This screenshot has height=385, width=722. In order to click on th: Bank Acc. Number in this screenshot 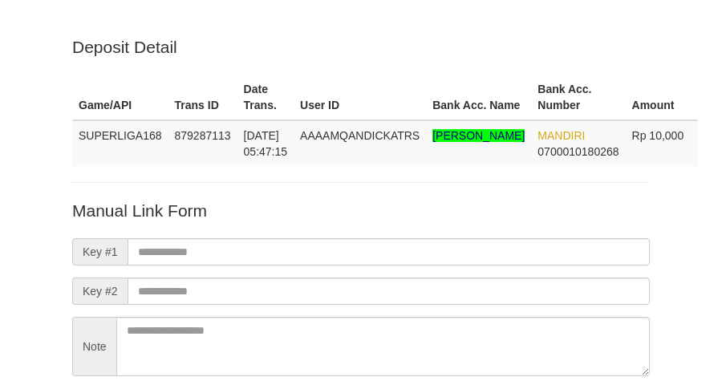, I will do `click(577, 97)`.